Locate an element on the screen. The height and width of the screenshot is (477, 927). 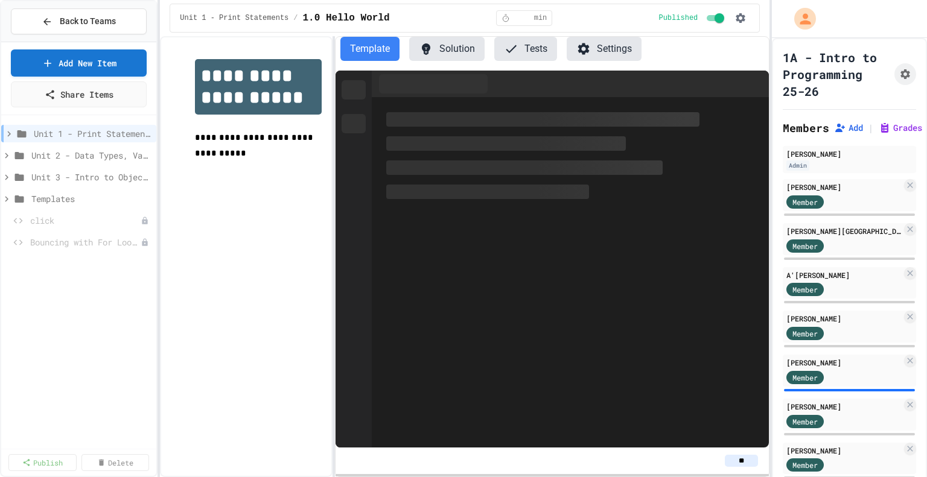
span: click is located at coordinates (85, 220).